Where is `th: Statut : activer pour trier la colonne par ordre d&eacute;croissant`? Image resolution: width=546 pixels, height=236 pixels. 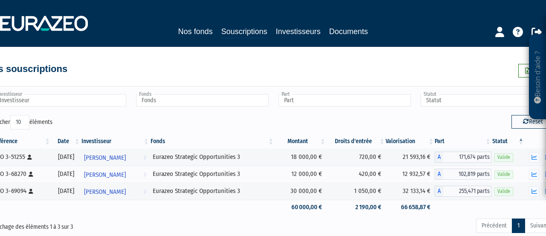 th: Statut : activer pour trier la colonne par ordre d&eacute;croissant is located at coordinates (508, 142).